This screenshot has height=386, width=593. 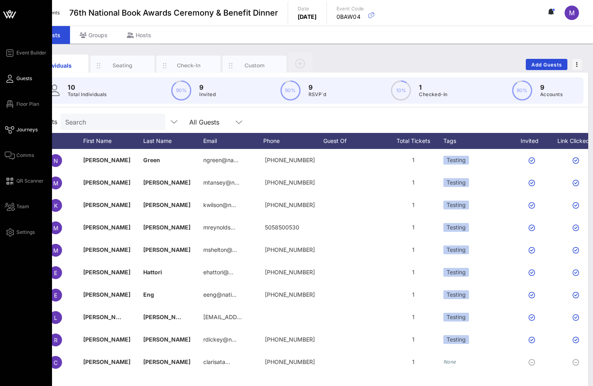 I want to click on span: +16467626311, so click(x=290, y=205).